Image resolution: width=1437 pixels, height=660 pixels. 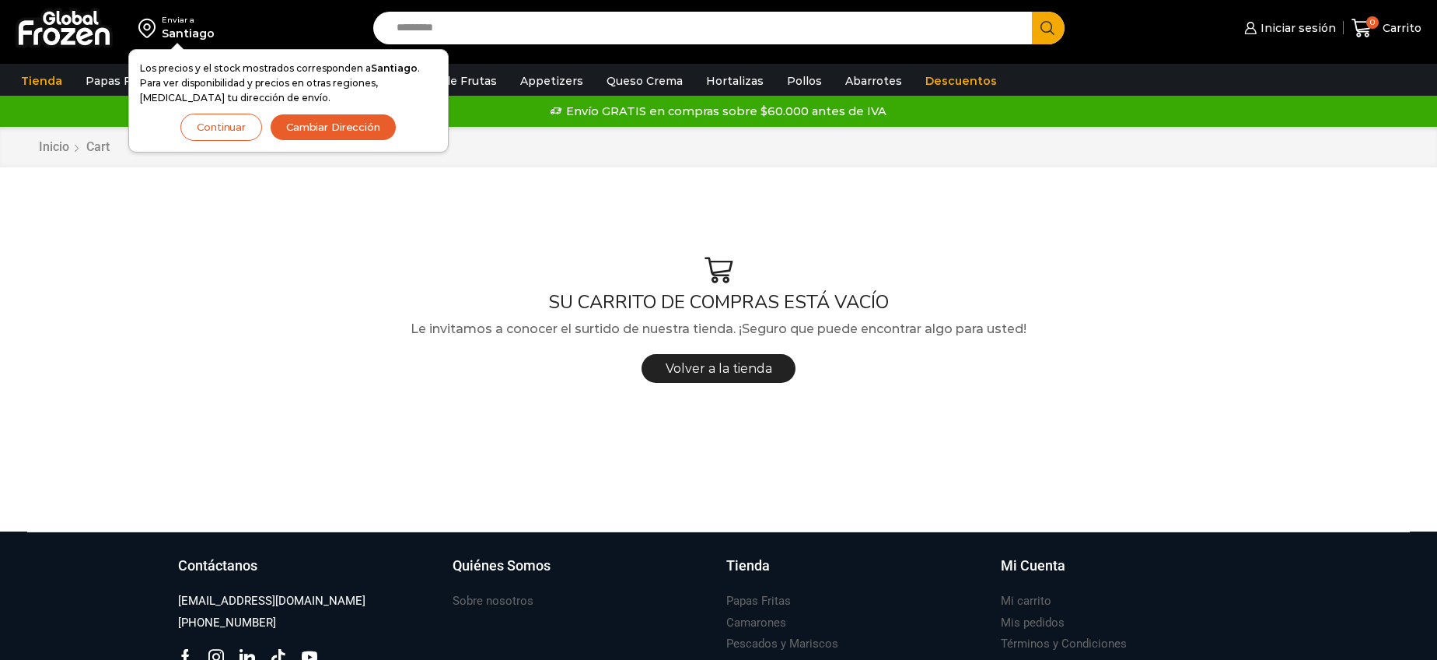 I want to click on a: Camarones, so click(x=756, y=622).